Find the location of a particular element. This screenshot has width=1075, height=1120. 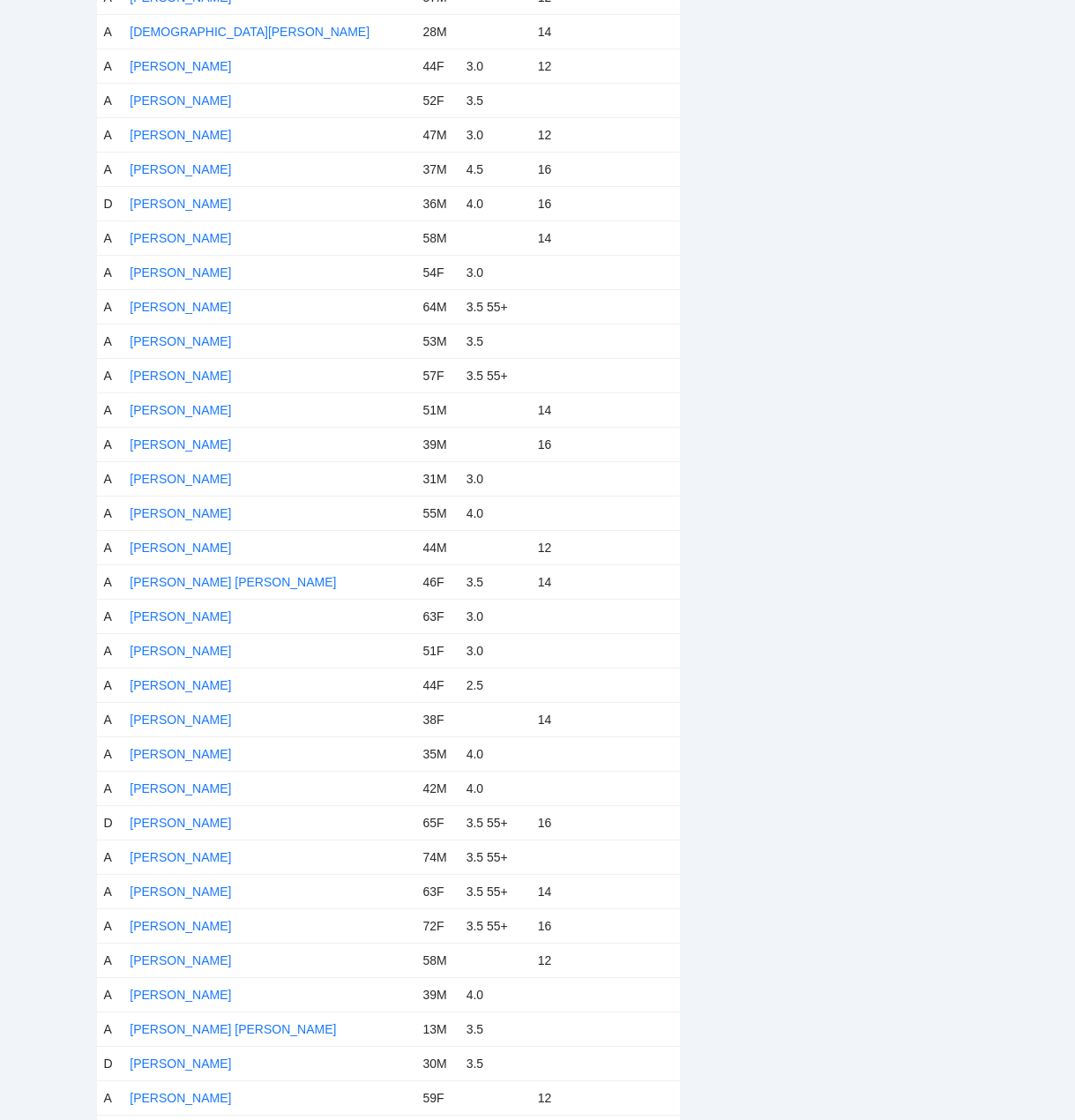

td: 42M is located at coordinates (437, 789).